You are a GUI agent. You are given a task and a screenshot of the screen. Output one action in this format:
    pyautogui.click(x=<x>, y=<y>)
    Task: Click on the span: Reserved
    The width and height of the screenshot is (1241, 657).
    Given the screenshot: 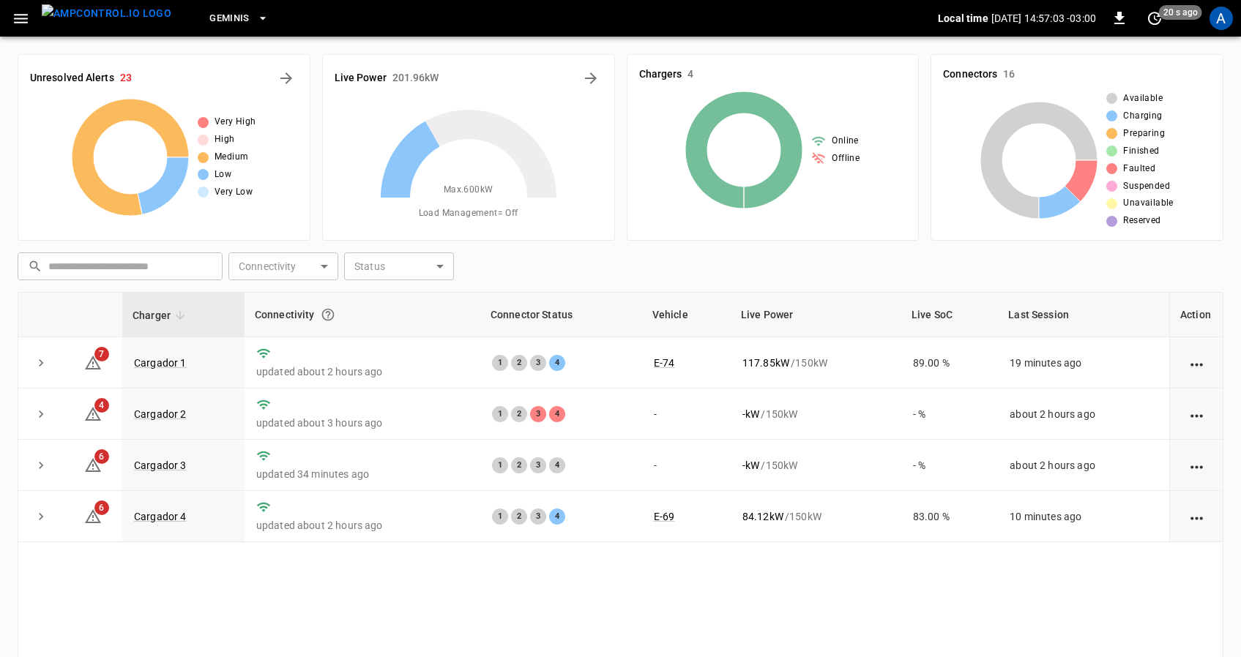 What is the action you would take?
    pyautogui.click(x=1141, y=221)
    